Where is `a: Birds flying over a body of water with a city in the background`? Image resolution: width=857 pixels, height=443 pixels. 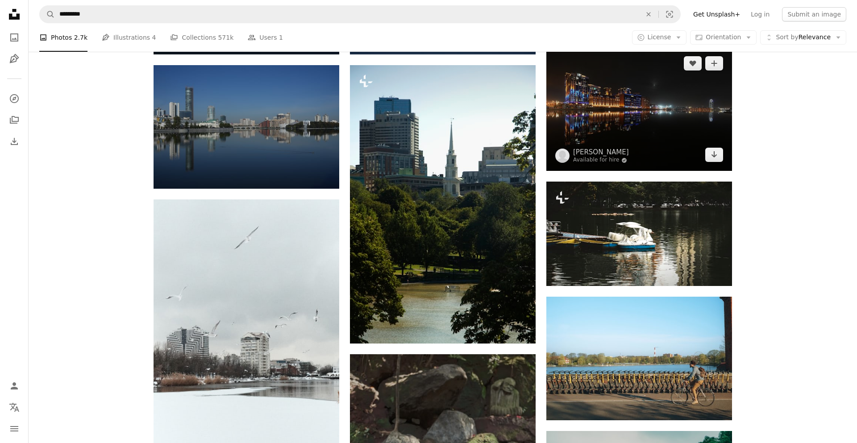 a: Birds flying over a body of water with a city in the background is located at coordinates (246, 338).